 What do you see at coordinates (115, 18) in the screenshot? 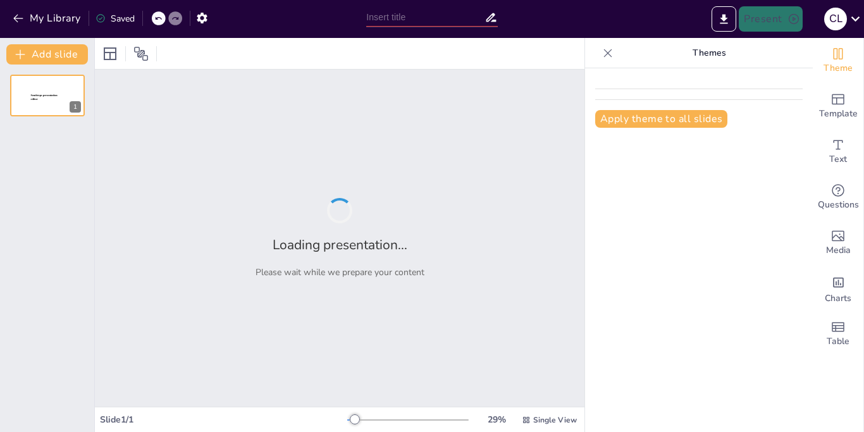
I see `div: Saved` at bounding box center [115, 18].